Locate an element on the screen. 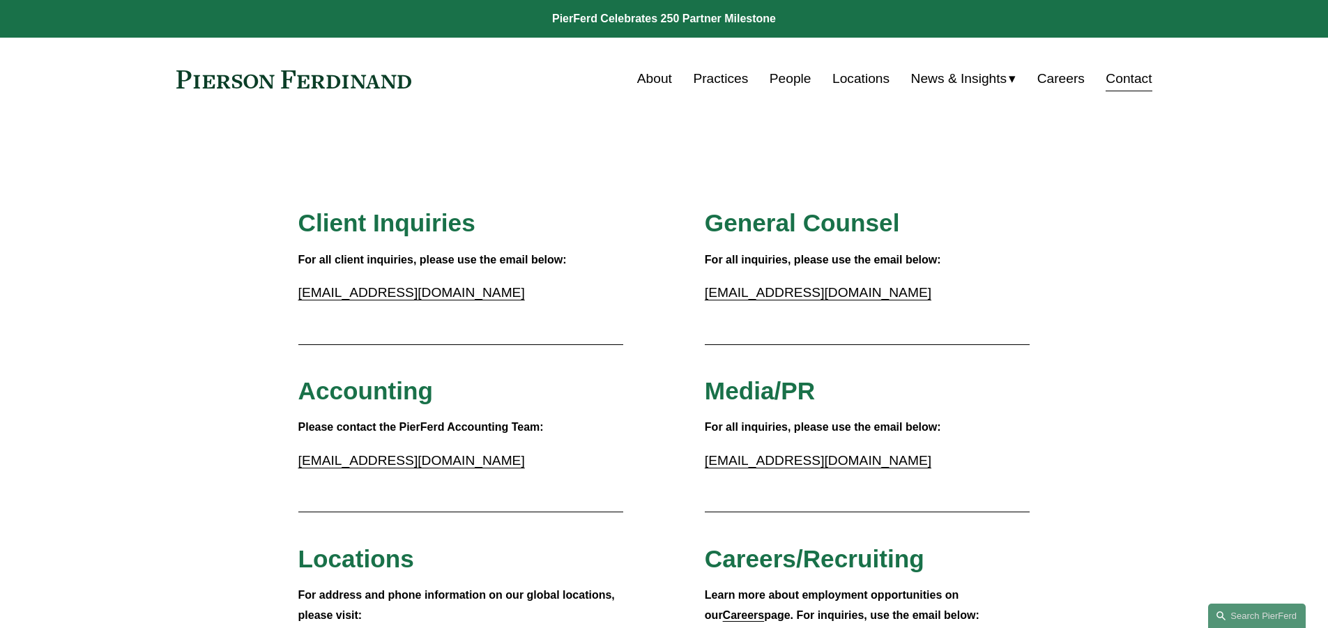  a: Search this site is located at coordinates (1257, 615).